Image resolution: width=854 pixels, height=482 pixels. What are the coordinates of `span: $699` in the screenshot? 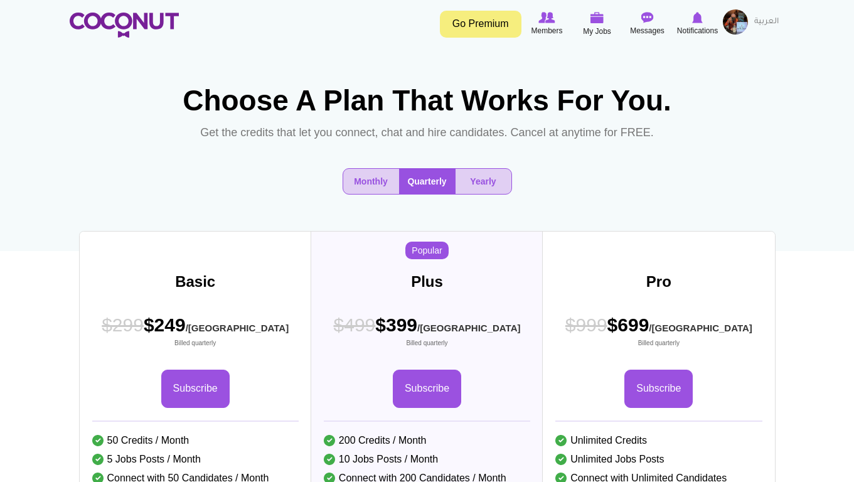 It's located at (659, 330).